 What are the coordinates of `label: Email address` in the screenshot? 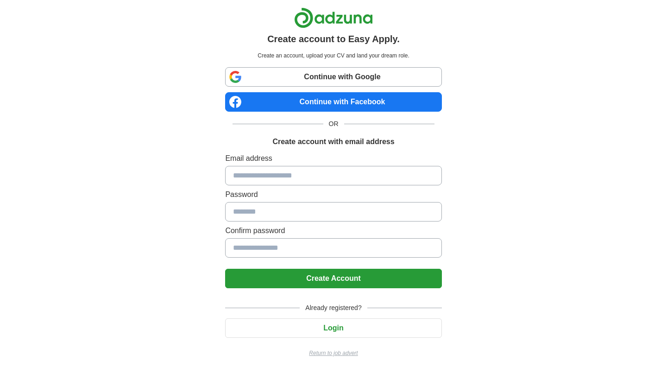 It's located at (333, 158).